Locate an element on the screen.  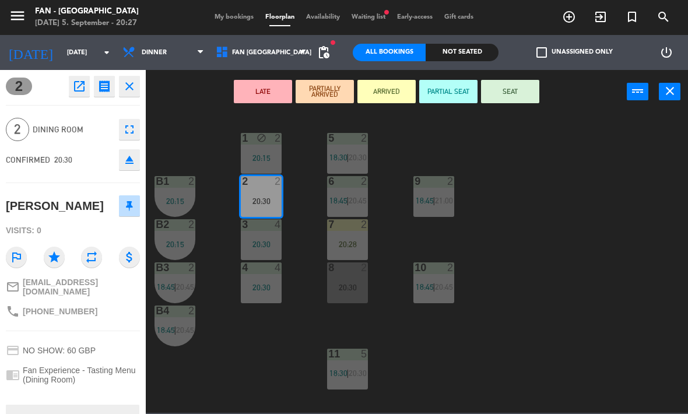
div: 8 is located at coordinates (328, 268).